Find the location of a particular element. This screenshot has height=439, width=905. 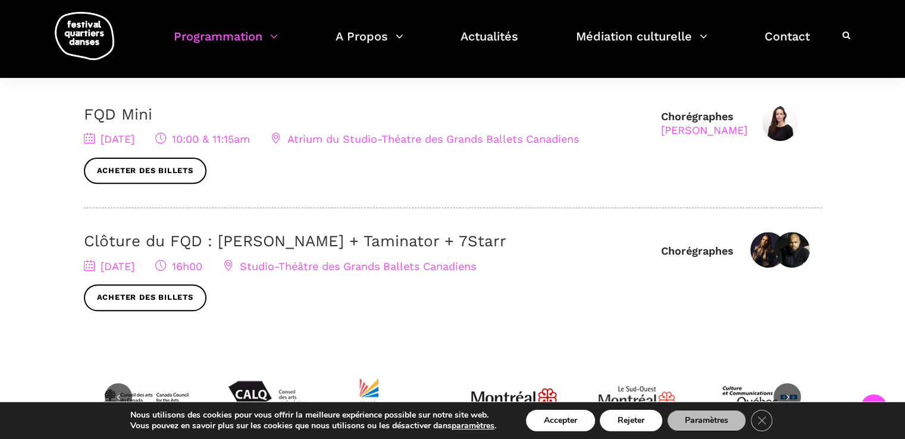

a: Actualités is located at coordinates (489, 43).